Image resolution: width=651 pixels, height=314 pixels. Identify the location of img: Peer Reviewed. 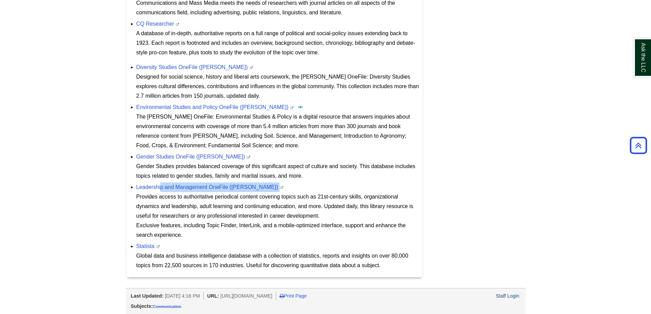
(300, 107).